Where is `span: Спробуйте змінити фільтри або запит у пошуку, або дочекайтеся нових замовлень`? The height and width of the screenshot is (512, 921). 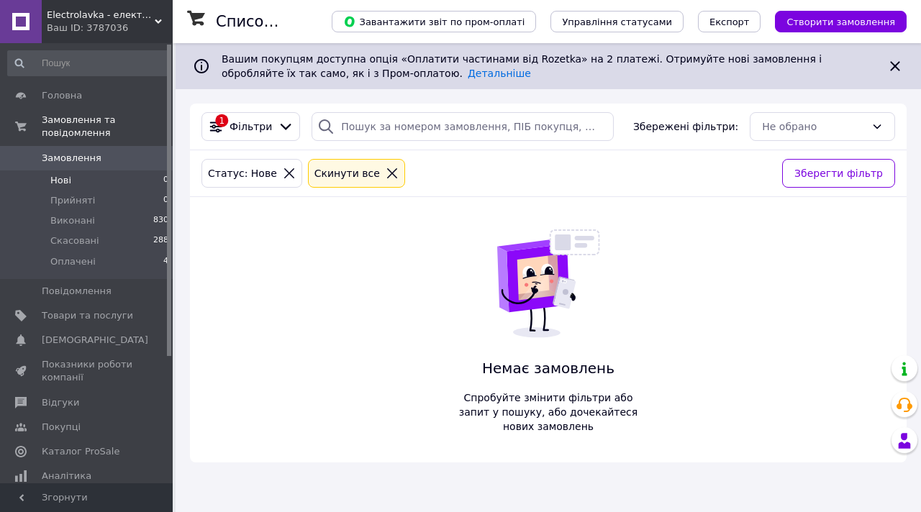
span: Спробуйте змінити фільтри або запит у пошуку, або дочекайтеся нових замовлень is located at coordinates (548, 412).